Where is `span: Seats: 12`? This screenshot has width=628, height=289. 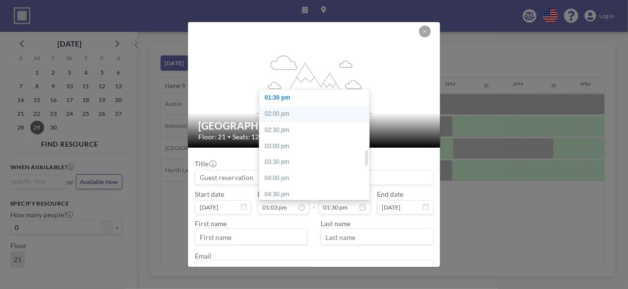 span: Seats: 12 is located at coordinates (246, 136).